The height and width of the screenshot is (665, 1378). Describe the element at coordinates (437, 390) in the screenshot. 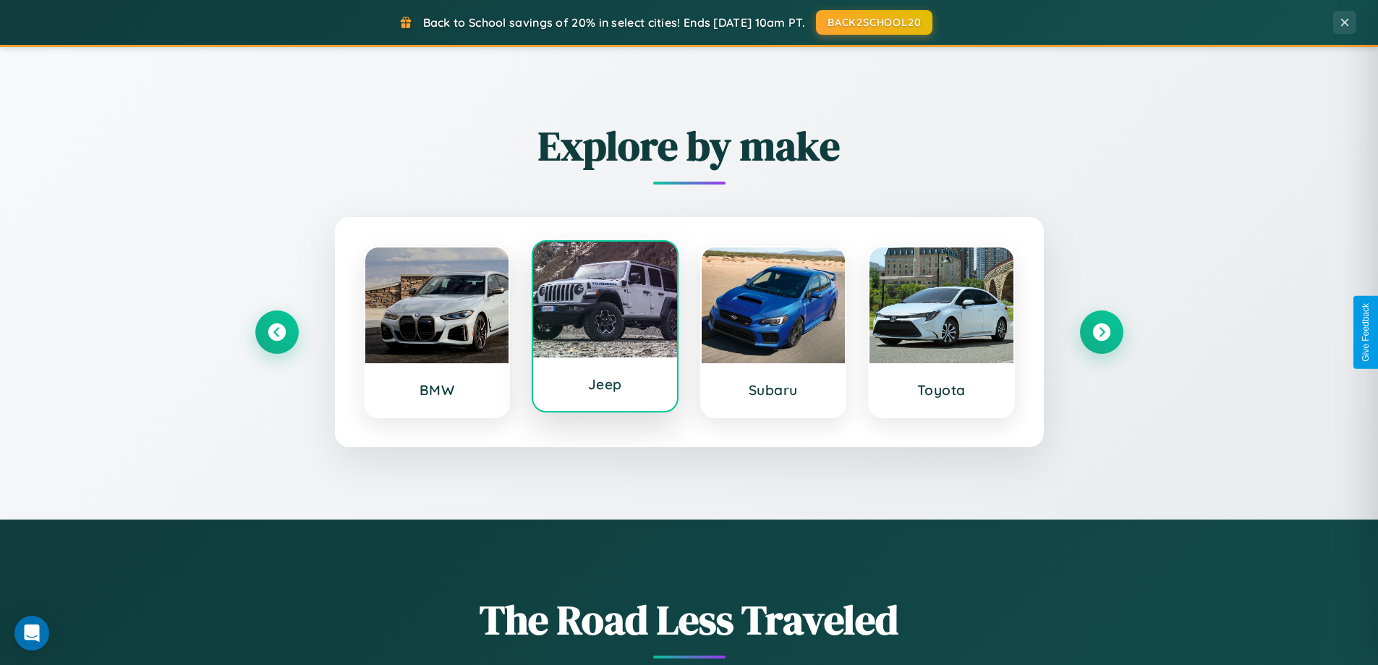

I see `h3: BMW` at that location.